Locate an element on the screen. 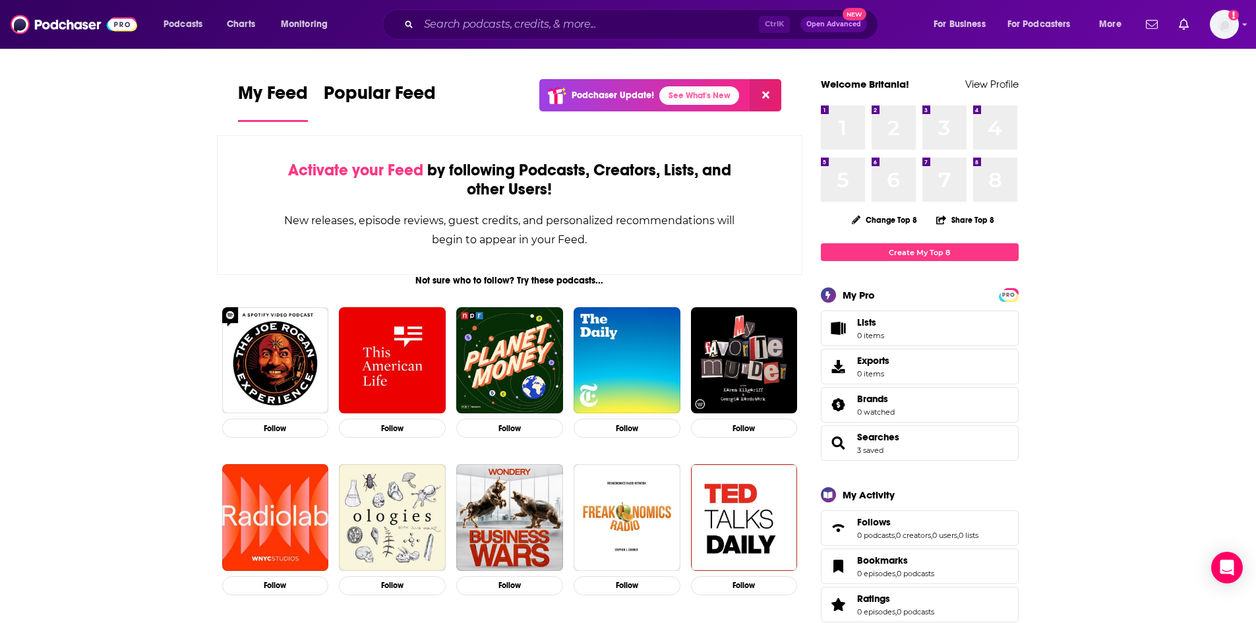 The height and width of the screenshot is (623, 1256). a: Charts is located at coordinates (241, 24).